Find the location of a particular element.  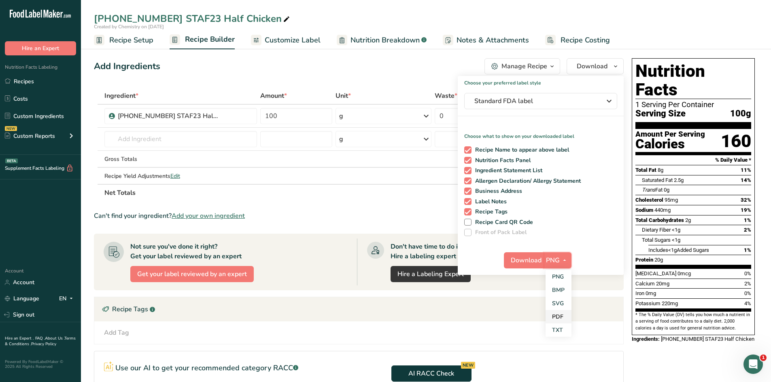

div: g is located at coordinates (341, 116).